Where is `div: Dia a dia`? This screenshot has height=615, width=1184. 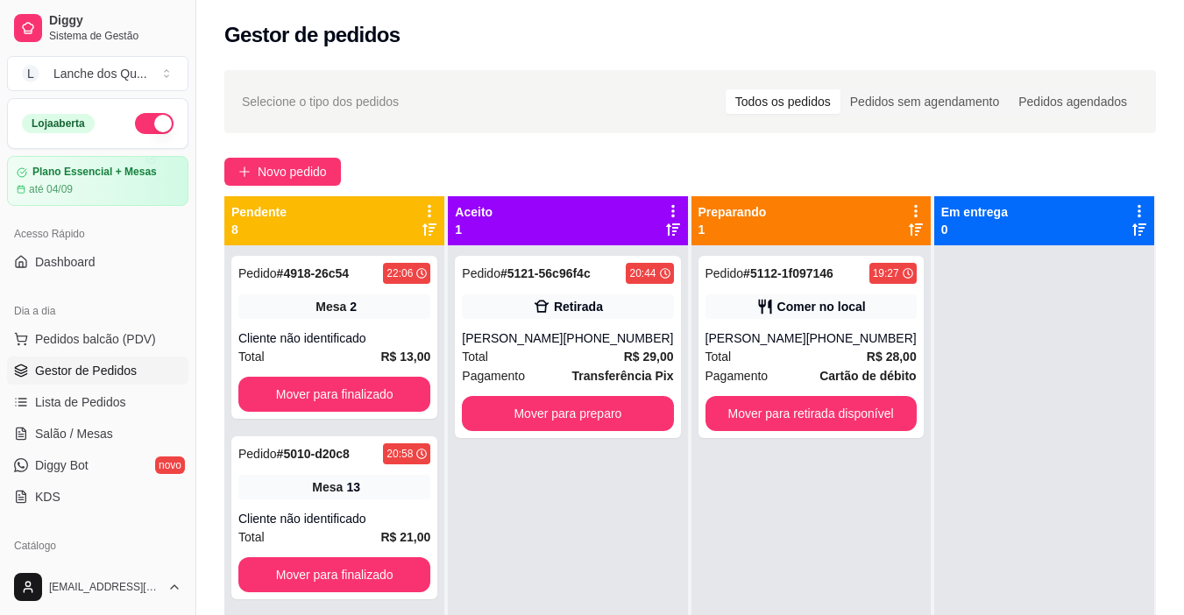
div: Dia a dia is located at coordinates (97, 311).